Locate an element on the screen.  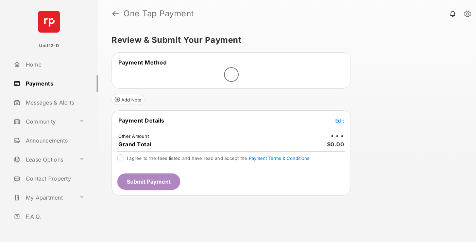
a: Messages & Alerts is located at coordinates (54, 103).